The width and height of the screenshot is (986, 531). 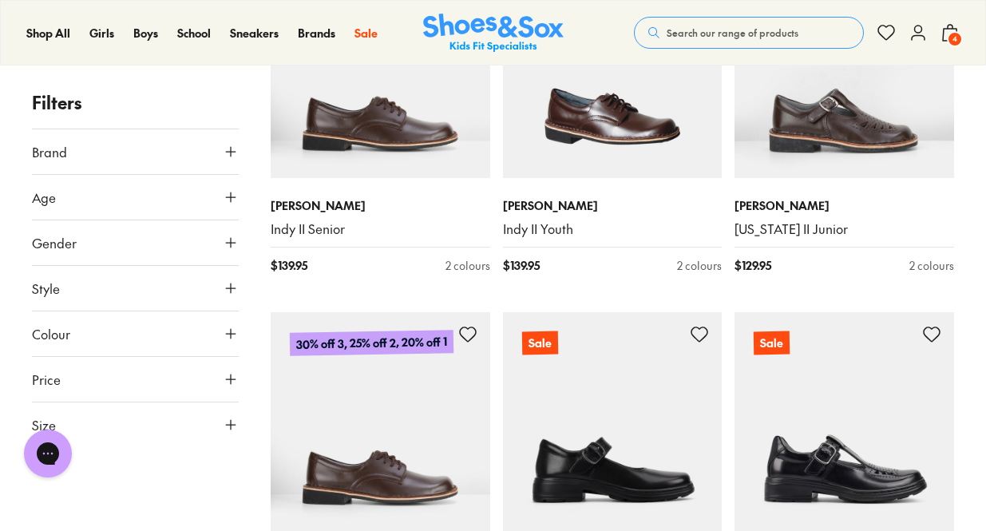 What do you see at coordinates (101, 33) in the screenshot?
I see `span: Girls` at bounding box center [101, 33].